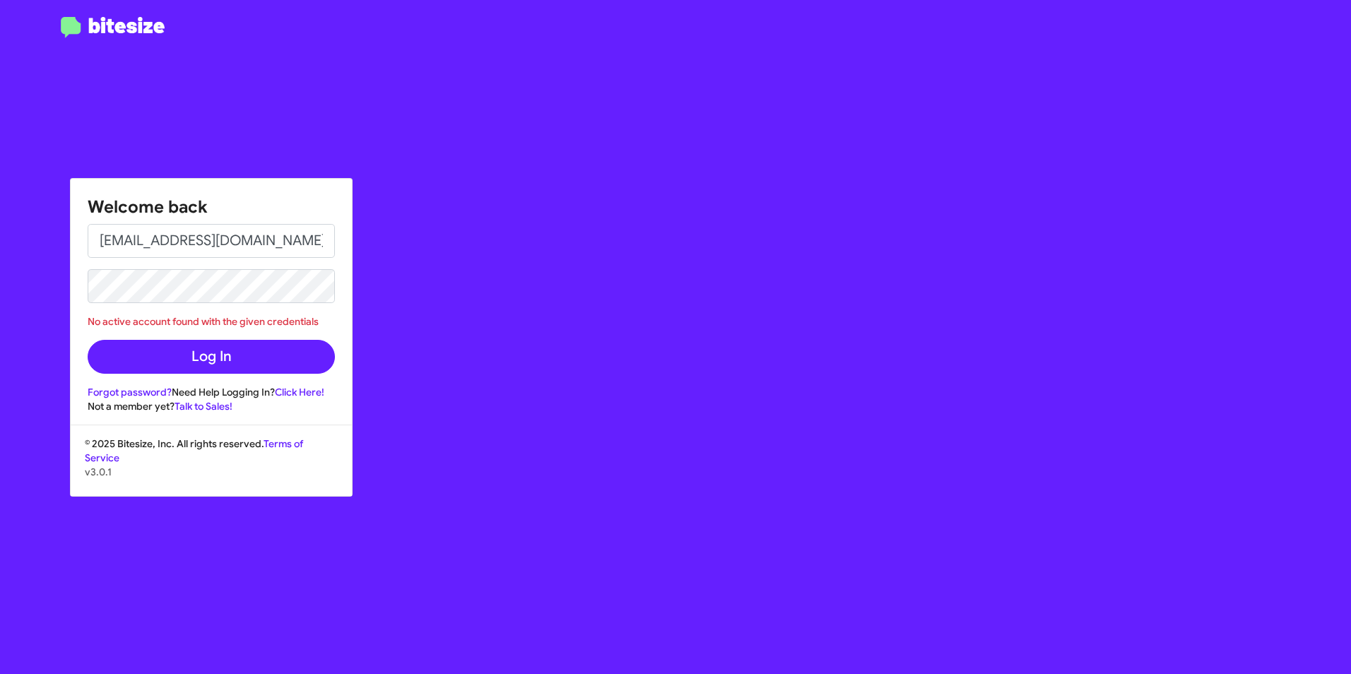 This screenshot has height=674, width=1351. What do you see at coordinates (211, 241) in the screenshot?
I see `input: Email address` at bounding box center [211, 241].